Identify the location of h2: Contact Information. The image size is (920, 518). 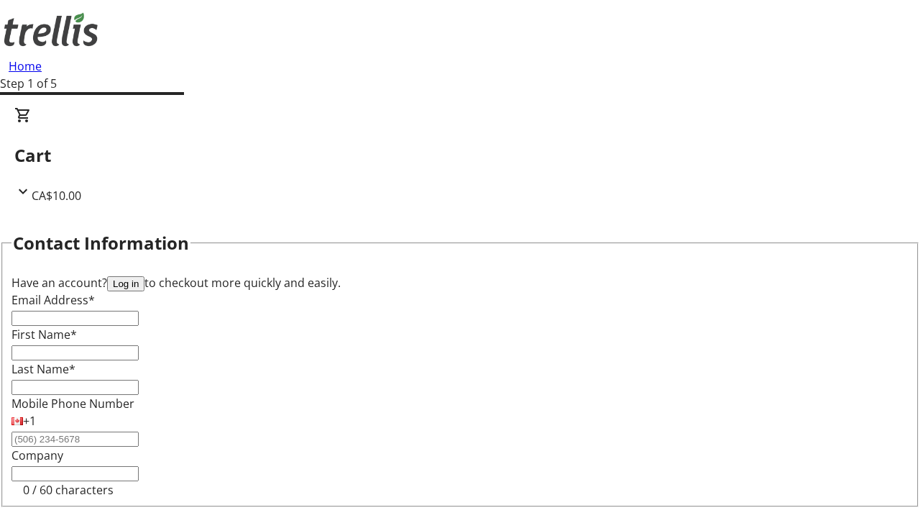
(101, 243).